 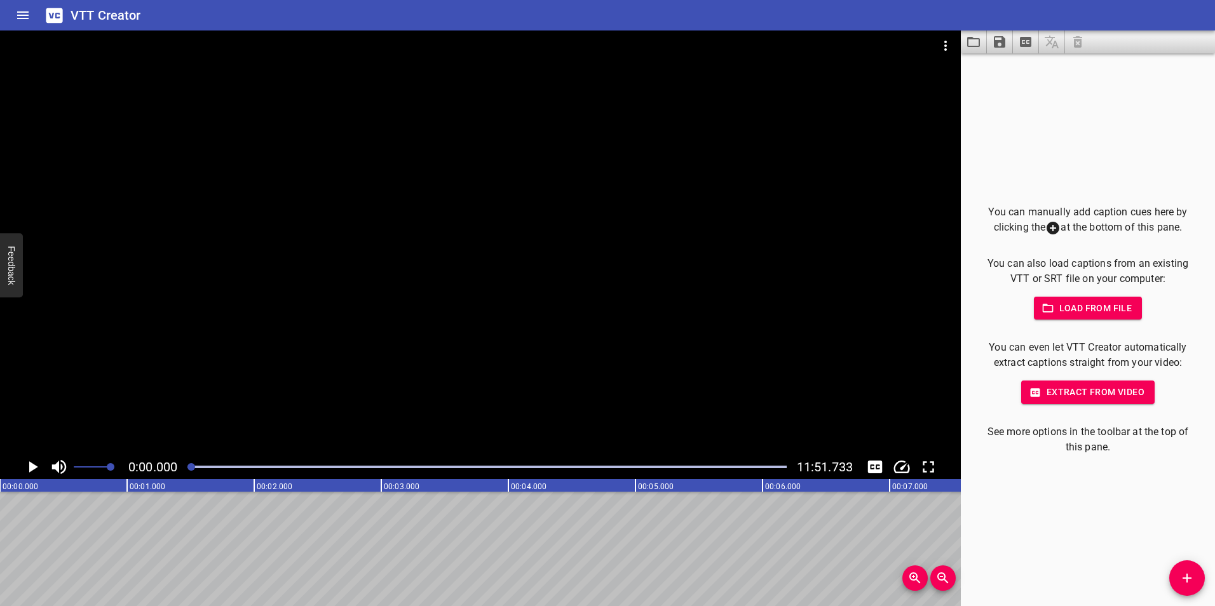 What do you see at coordinates (929, 467) in the screenshot?
I see `div: Toggle Full Screen` at bounding box center [929, 467].